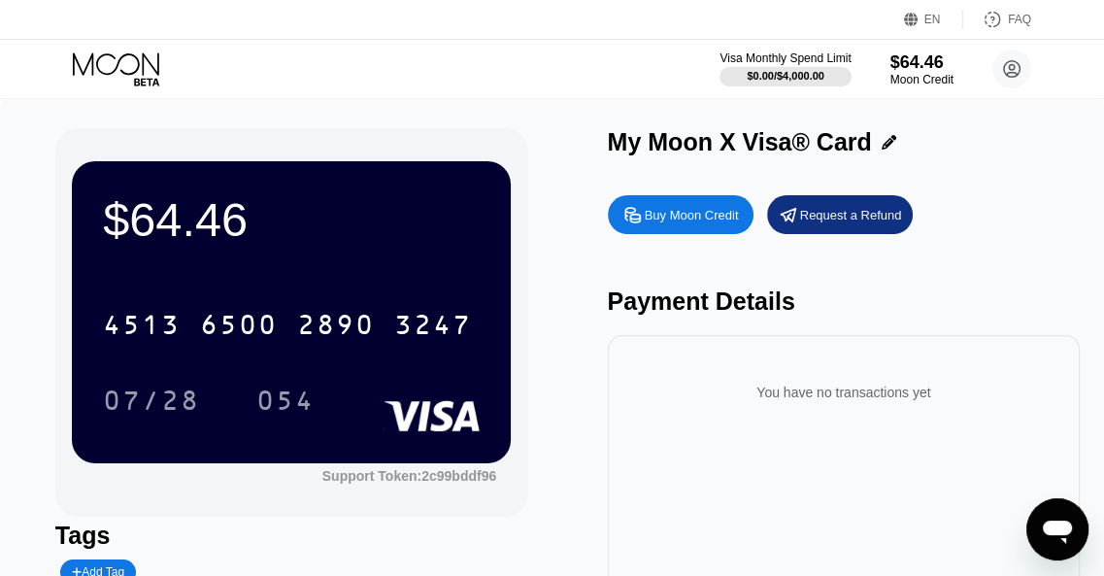  Describe the element at coordinates (287, 324) in the screenshot. I see `div: 4513650028903247` at that location.